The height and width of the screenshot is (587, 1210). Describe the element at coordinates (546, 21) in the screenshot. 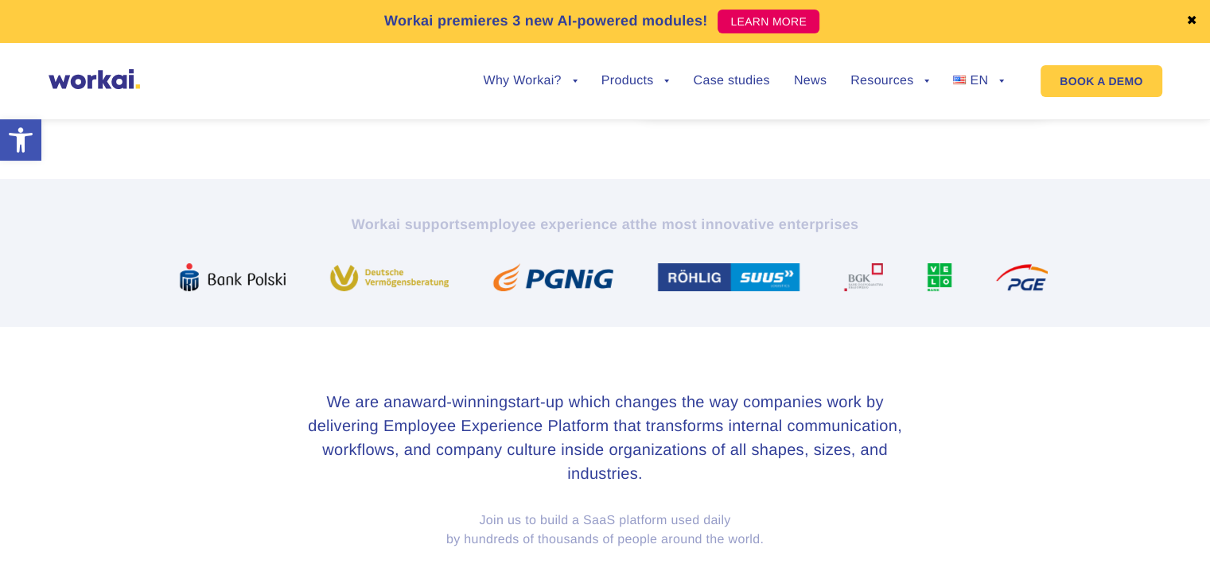

I see `p: Workai premieres 3 new AI-powered modules!` at that location.